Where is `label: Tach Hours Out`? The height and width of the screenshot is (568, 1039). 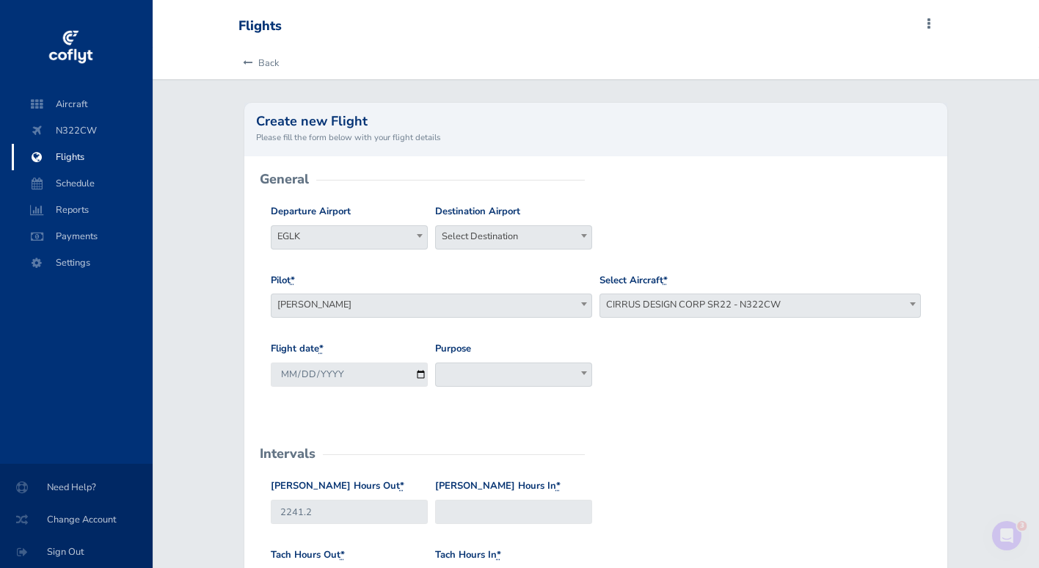 label: Tach Hours Out is located at coordinates (307, 554).